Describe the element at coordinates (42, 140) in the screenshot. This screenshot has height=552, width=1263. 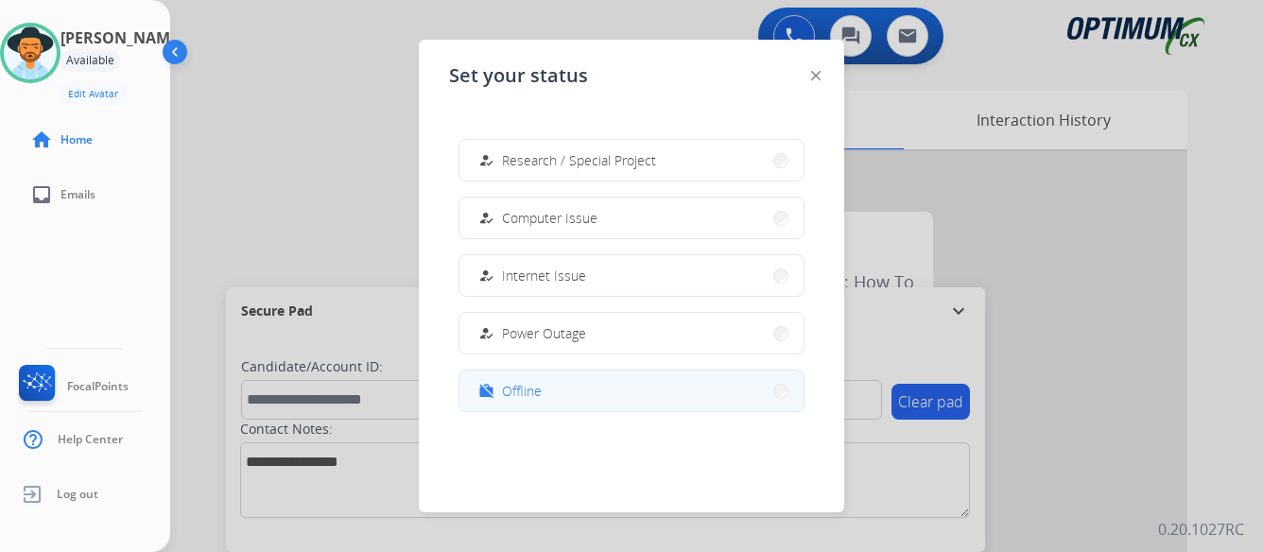
I see `mat-icon: home` at that location.